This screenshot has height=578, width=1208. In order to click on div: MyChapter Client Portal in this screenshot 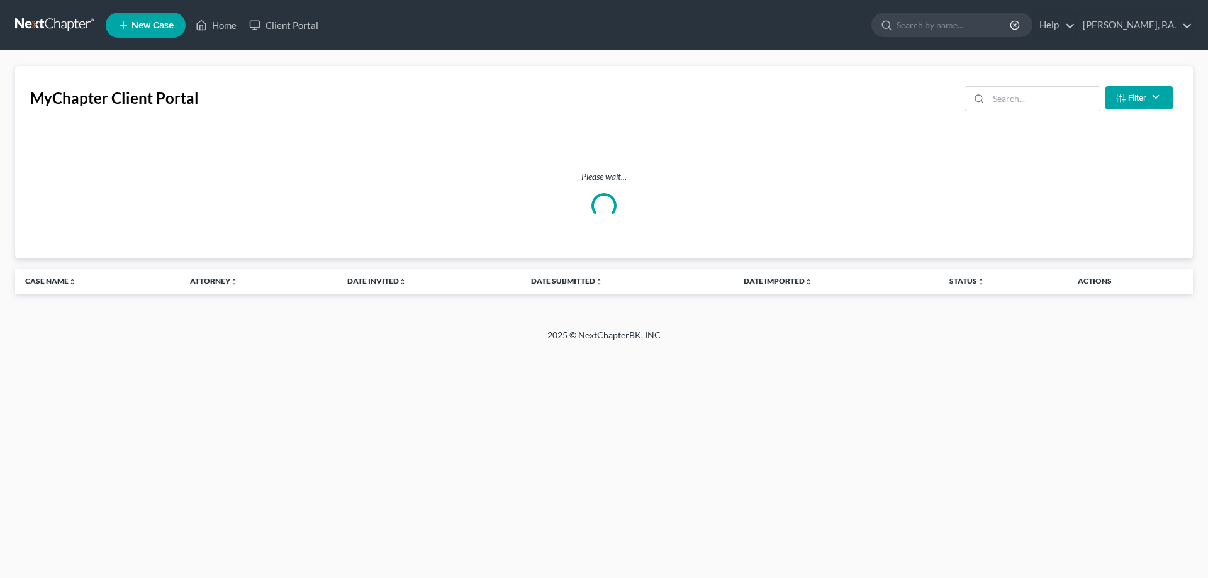, I will do `click(115, 98)`.